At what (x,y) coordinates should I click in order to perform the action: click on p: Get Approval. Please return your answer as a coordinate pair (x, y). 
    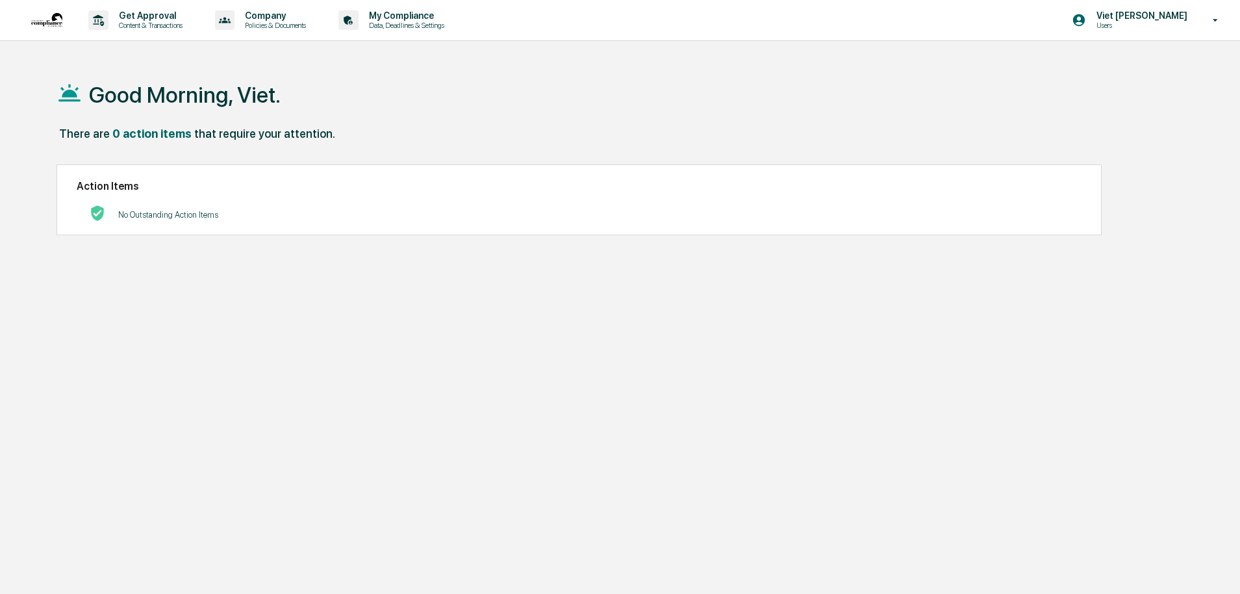
    Looking at the image, I should click on (149, 16).